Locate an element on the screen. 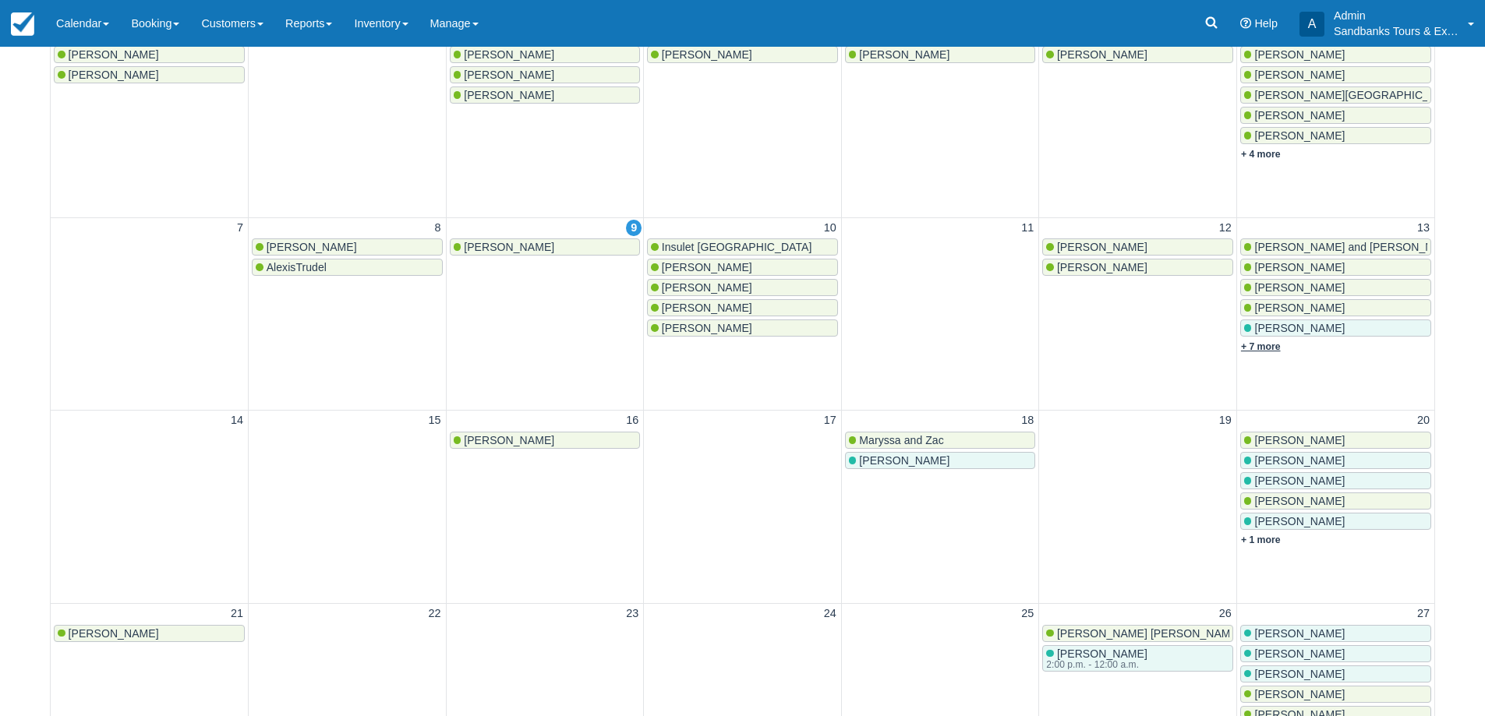 The image size is (1485, 716). a: + 4 more is located at coordinates (1260, 154).